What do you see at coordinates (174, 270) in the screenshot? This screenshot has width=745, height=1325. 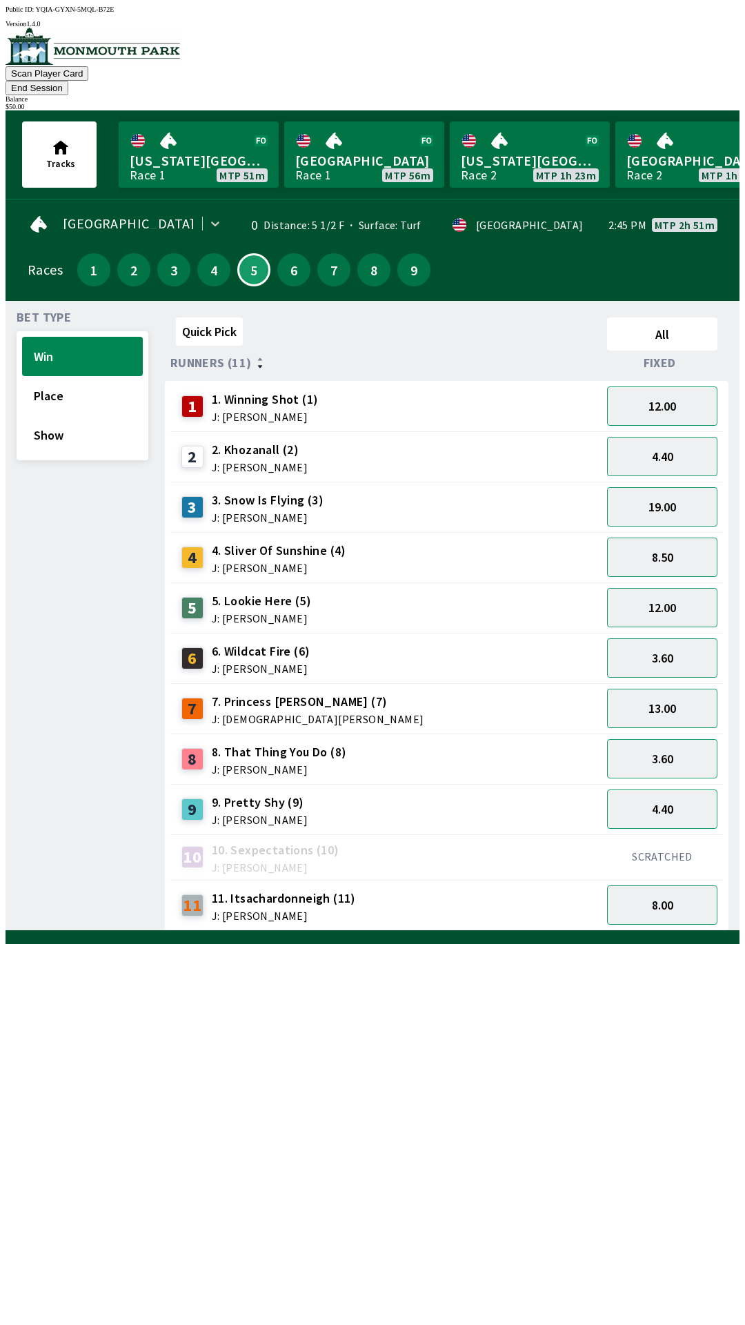 I see `button: 3` at bounding box center [174, 270].